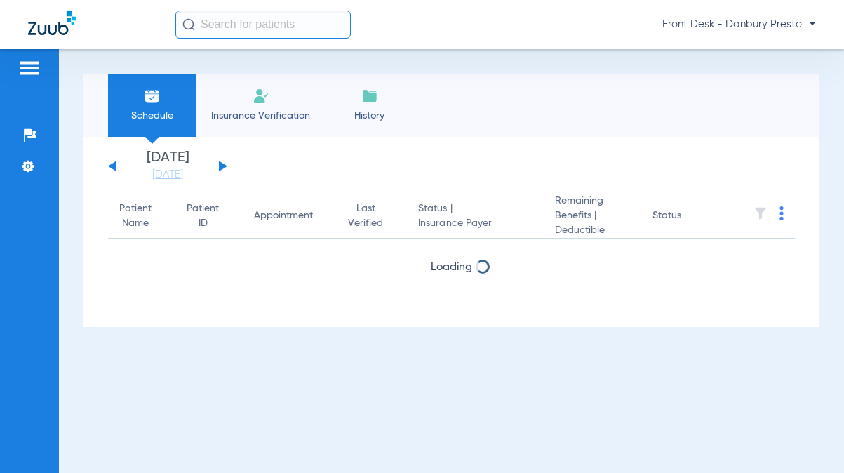 This screenshot has width=844, height=473. Describe the element at coordinates (189, 25) in the screenshot. I see `img: Search Icon` at that location.